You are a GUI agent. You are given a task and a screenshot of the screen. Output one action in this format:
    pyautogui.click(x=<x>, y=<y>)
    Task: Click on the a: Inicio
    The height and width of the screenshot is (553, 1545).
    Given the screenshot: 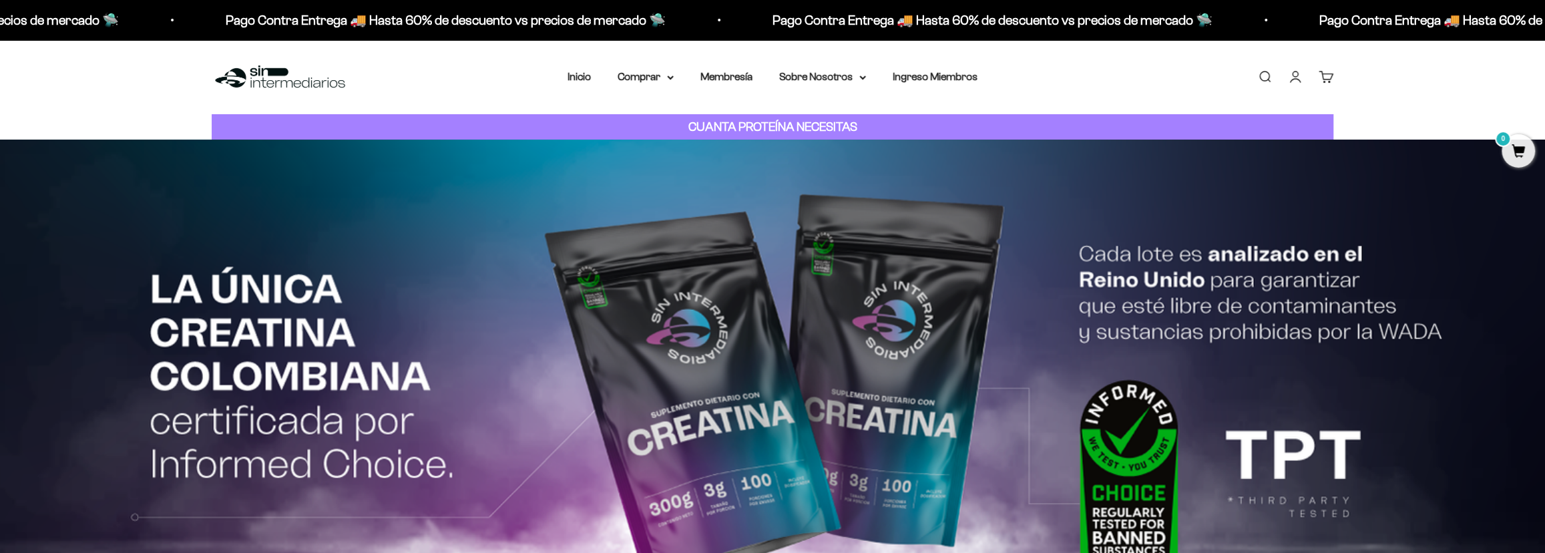 What is the action you would take?
    pyautogui.click(x=579, y=76)
    